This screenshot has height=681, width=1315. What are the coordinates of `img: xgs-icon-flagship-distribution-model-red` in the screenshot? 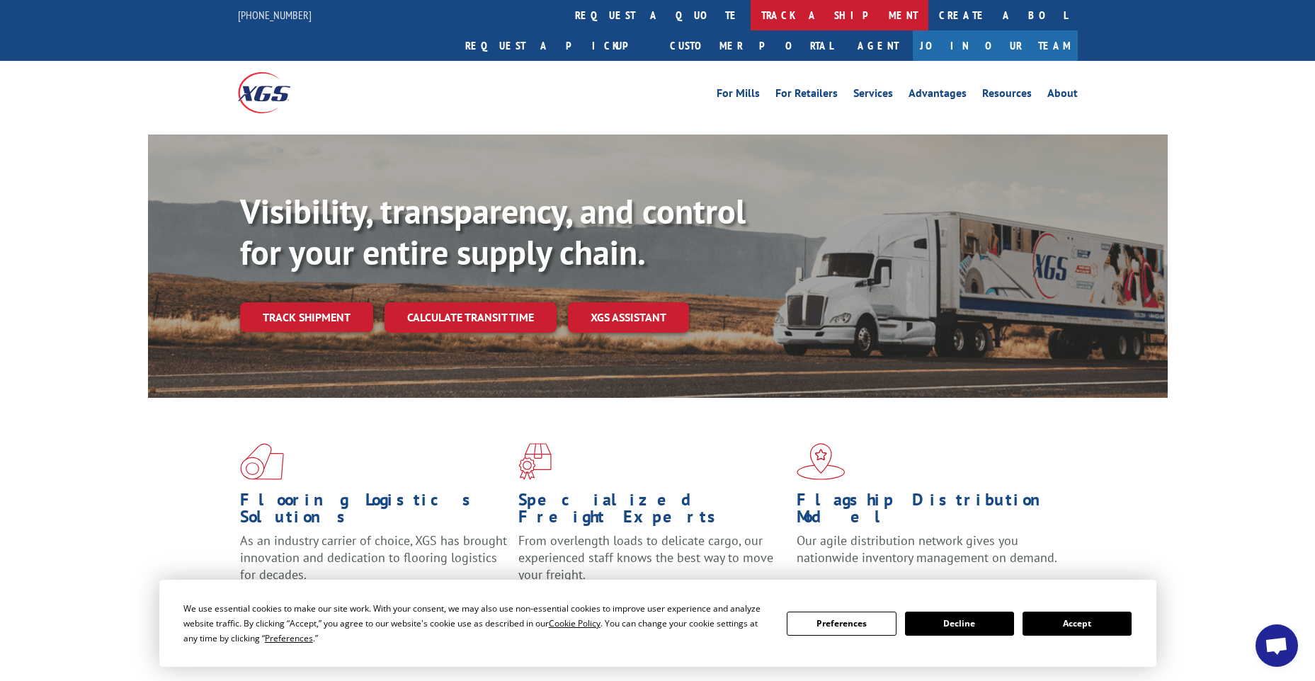 It's located at (821, 462).